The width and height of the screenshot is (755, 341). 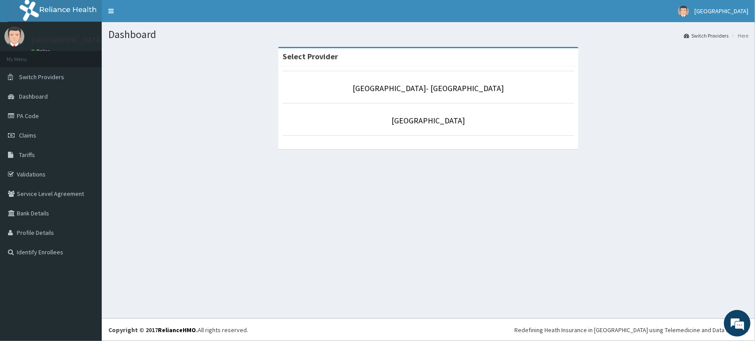 What do you see at coordinates (428, 35) in the screenshot?
I see `h1: Dashboard` at bounding box center [428, 35].